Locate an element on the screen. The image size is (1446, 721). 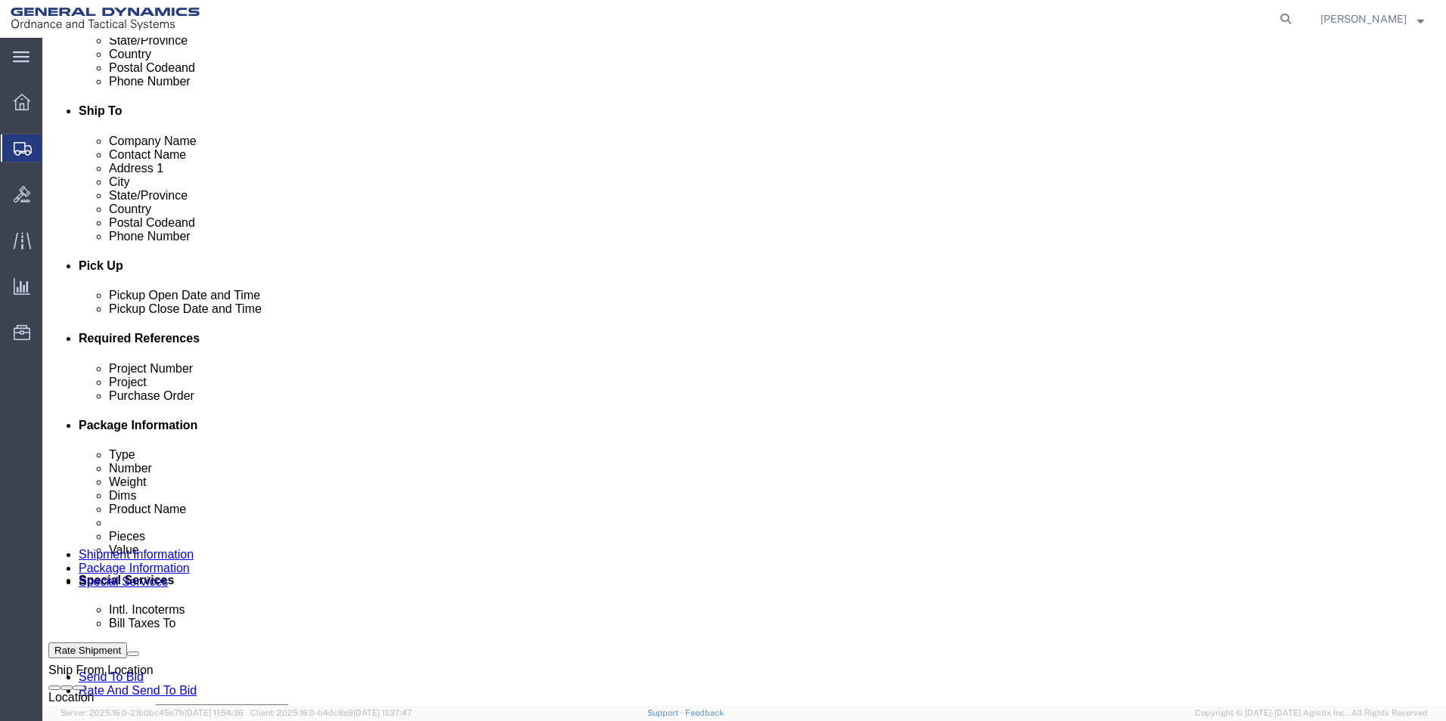
a: Feedback is located at coordinates (704, 713).